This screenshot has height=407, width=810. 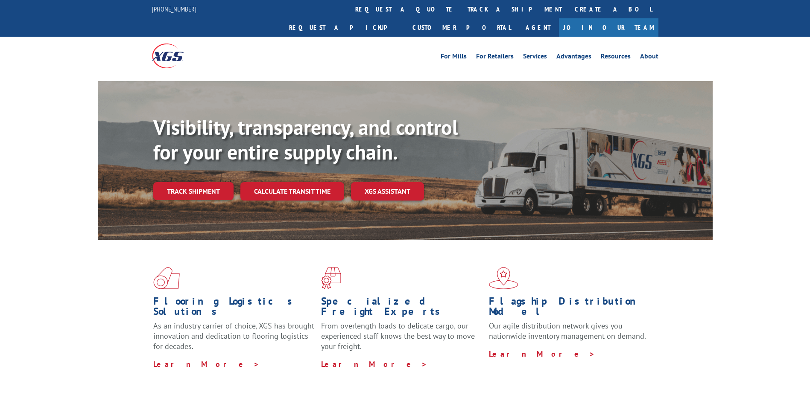 I want to click on a: Advantages, so click(x=574, y=58).